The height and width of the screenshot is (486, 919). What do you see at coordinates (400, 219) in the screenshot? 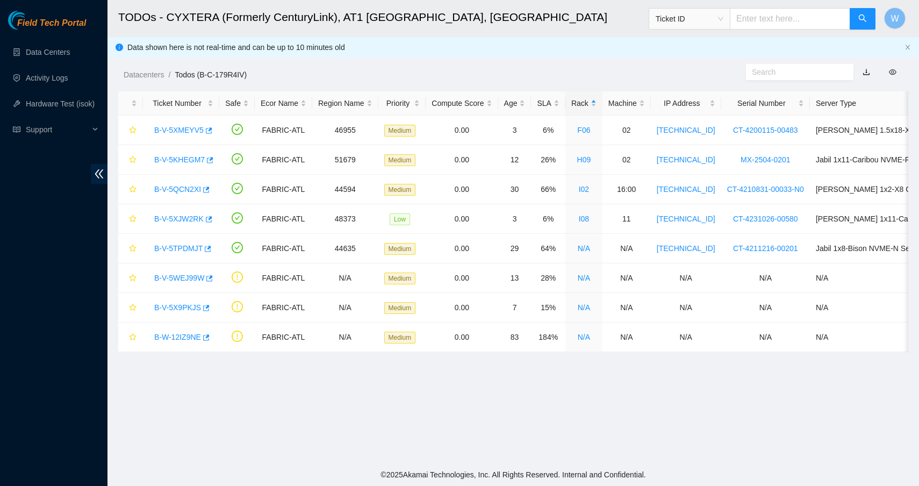
I see `span: Low` at bounding box center [400, 219].